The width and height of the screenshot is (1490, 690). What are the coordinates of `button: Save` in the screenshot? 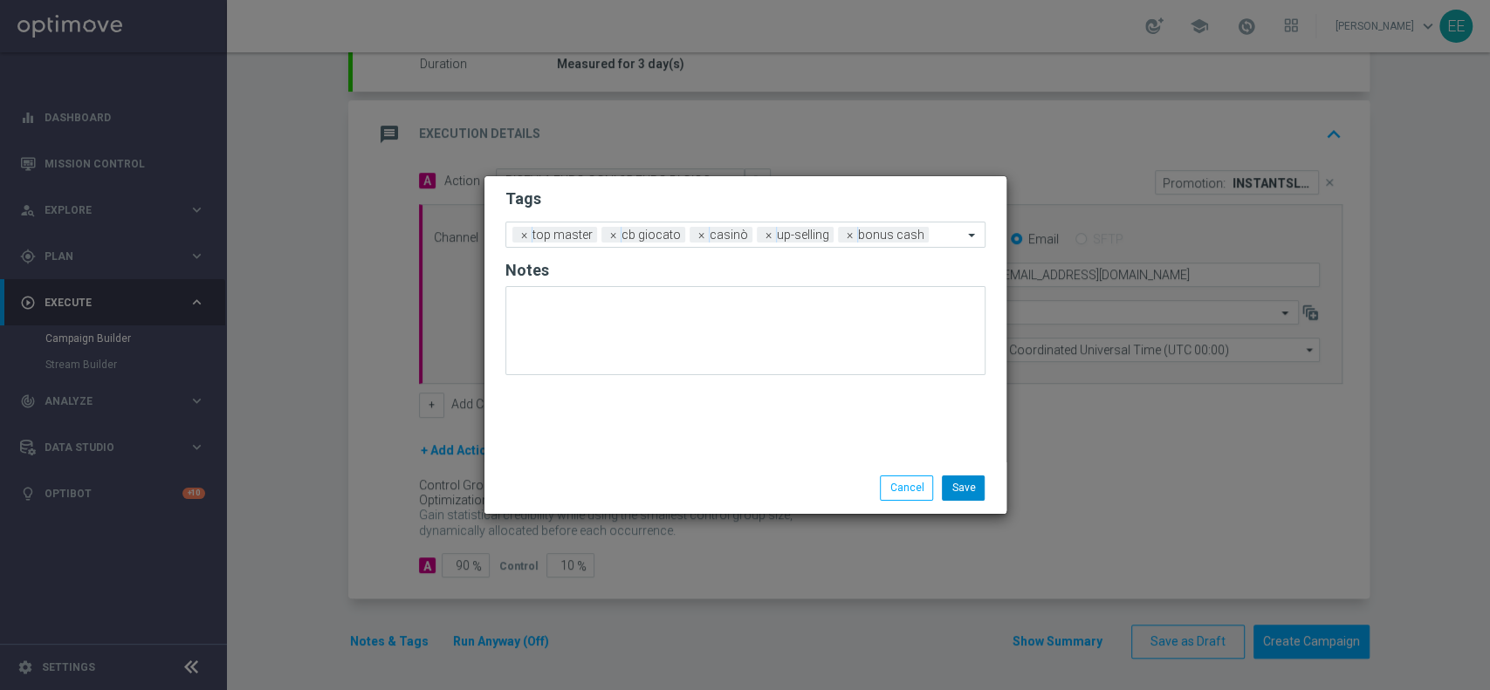 It's located at (962, 488).